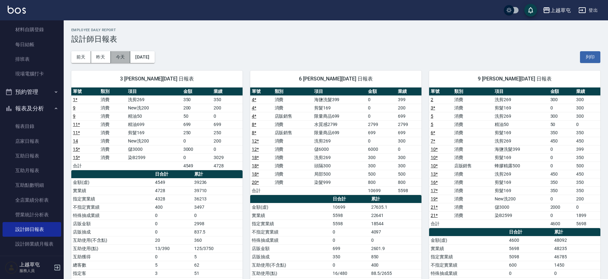 Image resolution: width=608 pixels, height=279 pixels. I want to click on td: 500, so click(381, 174).